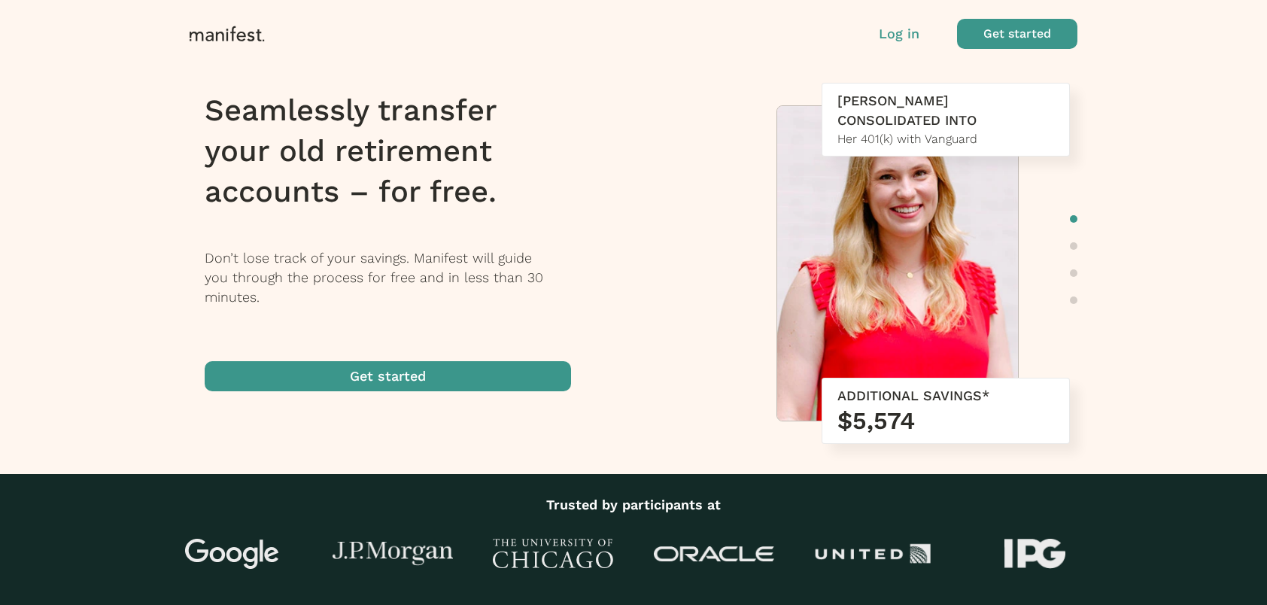 The width and height of the screenshot is (1267, 605). What do you see at coordinates (946, 396) in the screenshot?
I see `div: ADDITIONAL SAVINGS*` at bounding box center [946, 396].